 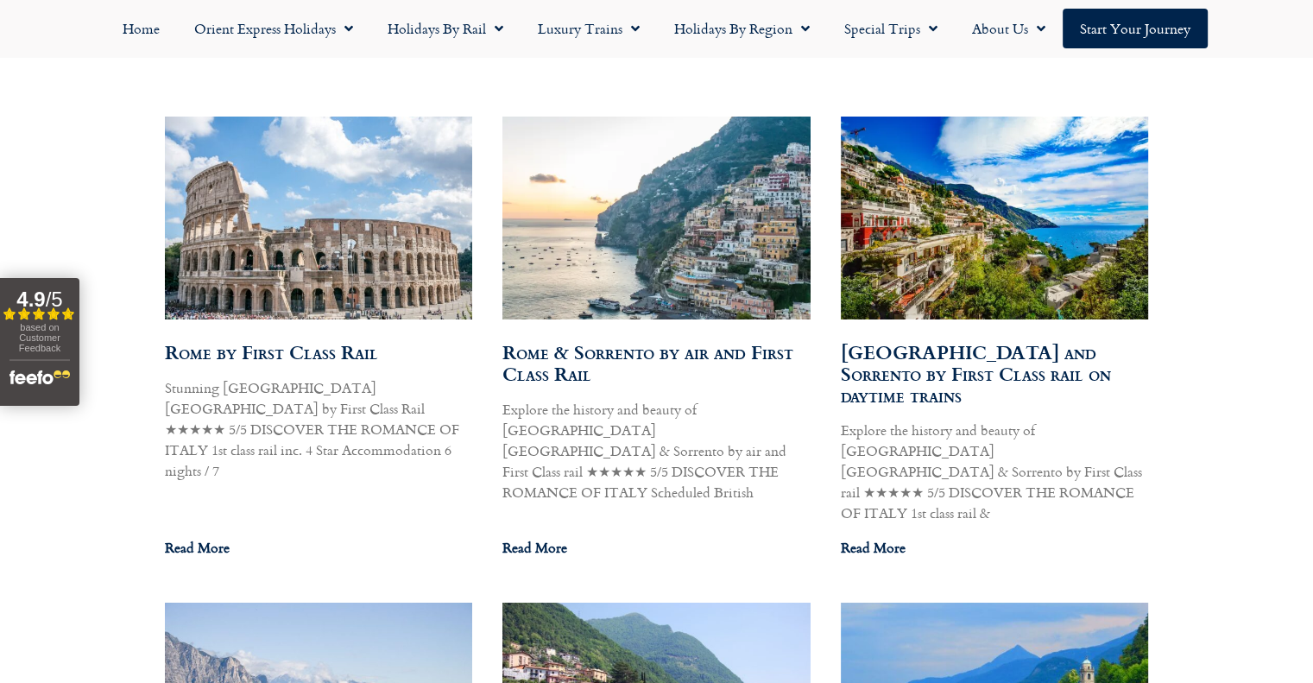 What do you see at coordinates (742, 28) in the screenshot?
I see `a: Holidays by Region` at bounding box center [742, 28].